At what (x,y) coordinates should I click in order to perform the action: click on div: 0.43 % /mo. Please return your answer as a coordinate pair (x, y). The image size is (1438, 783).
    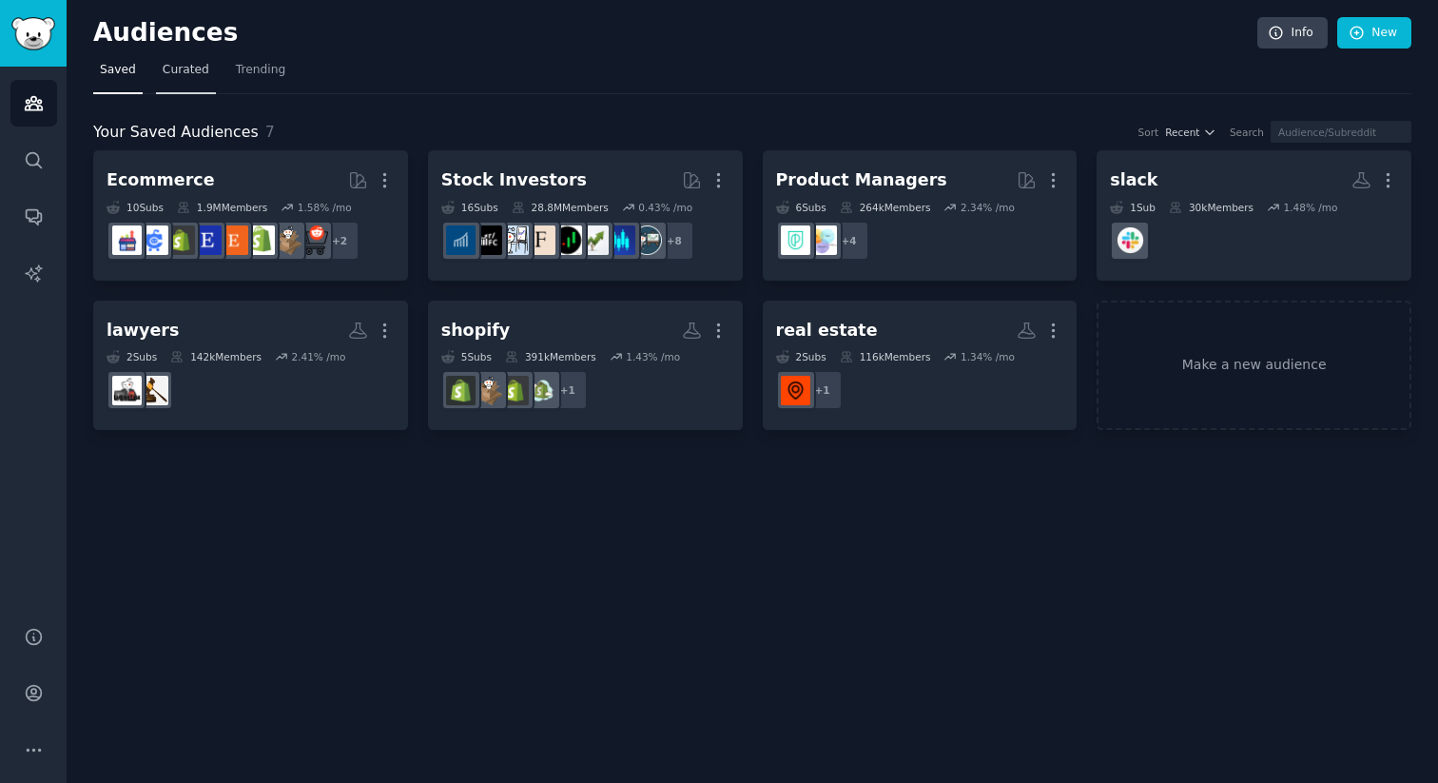
    Looking at the image, I should click on (665, 207).